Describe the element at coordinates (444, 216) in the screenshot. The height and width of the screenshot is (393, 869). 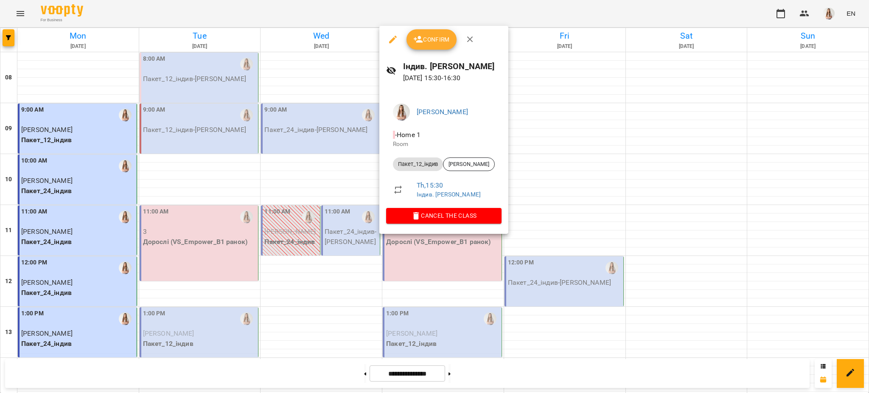
I see `span: Cancel the class` at that location.